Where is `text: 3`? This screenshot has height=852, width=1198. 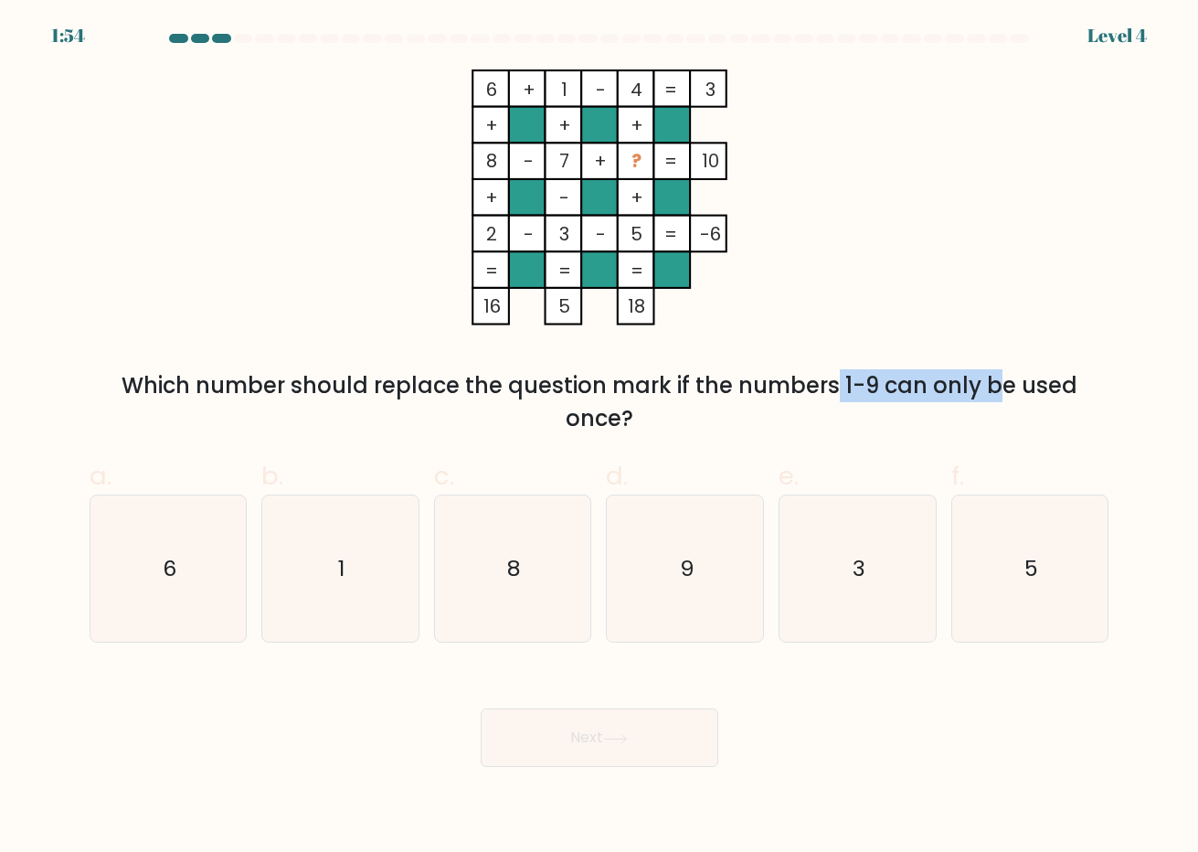 text: 3 is located at coordinates (859, 568).